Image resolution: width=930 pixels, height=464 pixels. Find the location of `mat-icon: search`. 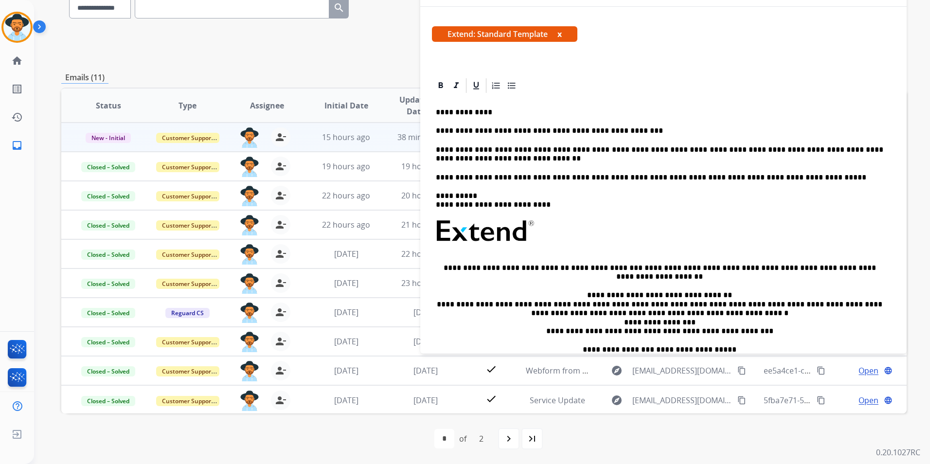

mat-icon: search is located at coordinates (339, 8).